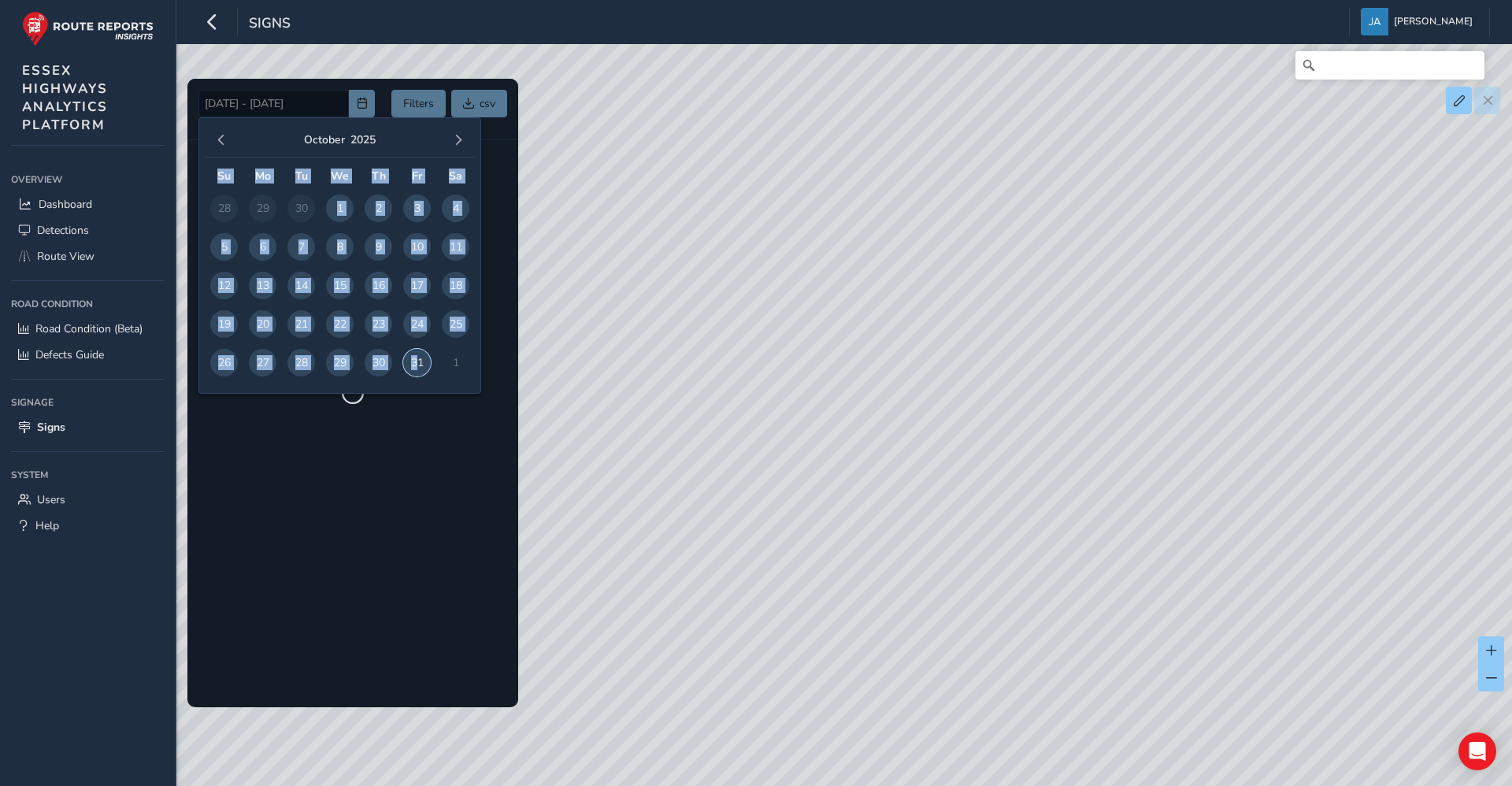 The image size is (1512, 786). Describe the element at coordinates (65, 204) in the screenshot. I see `span: Dashboard` at that location.